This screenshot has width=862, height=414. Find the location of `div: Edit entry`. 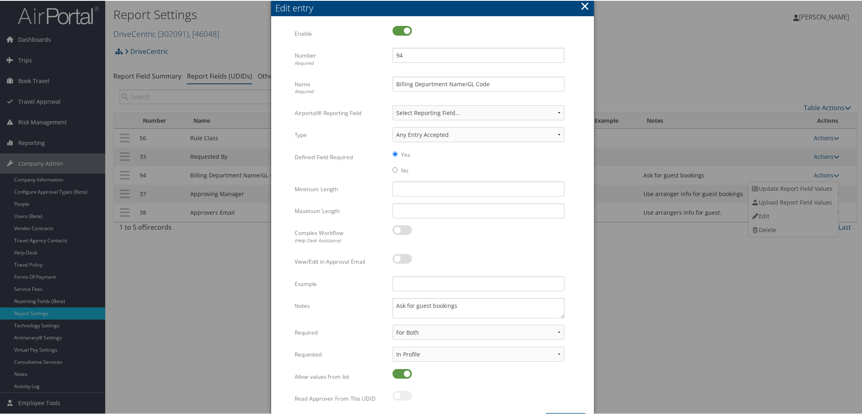

div: Edit entry is located at coordinates (435, 7).